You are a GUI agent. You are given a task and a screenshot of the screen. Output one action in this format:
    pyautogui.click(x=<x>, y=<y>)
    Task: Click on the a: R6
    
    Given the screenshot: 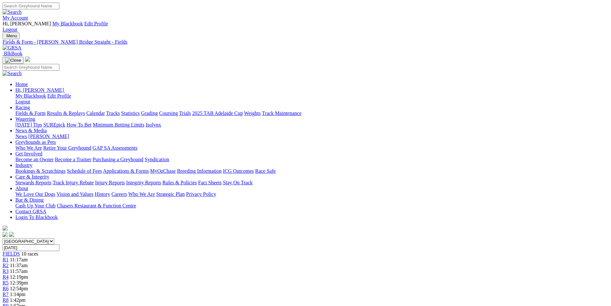 What is the action you would take?
    pyautogui.click(x=5, y=288)
    